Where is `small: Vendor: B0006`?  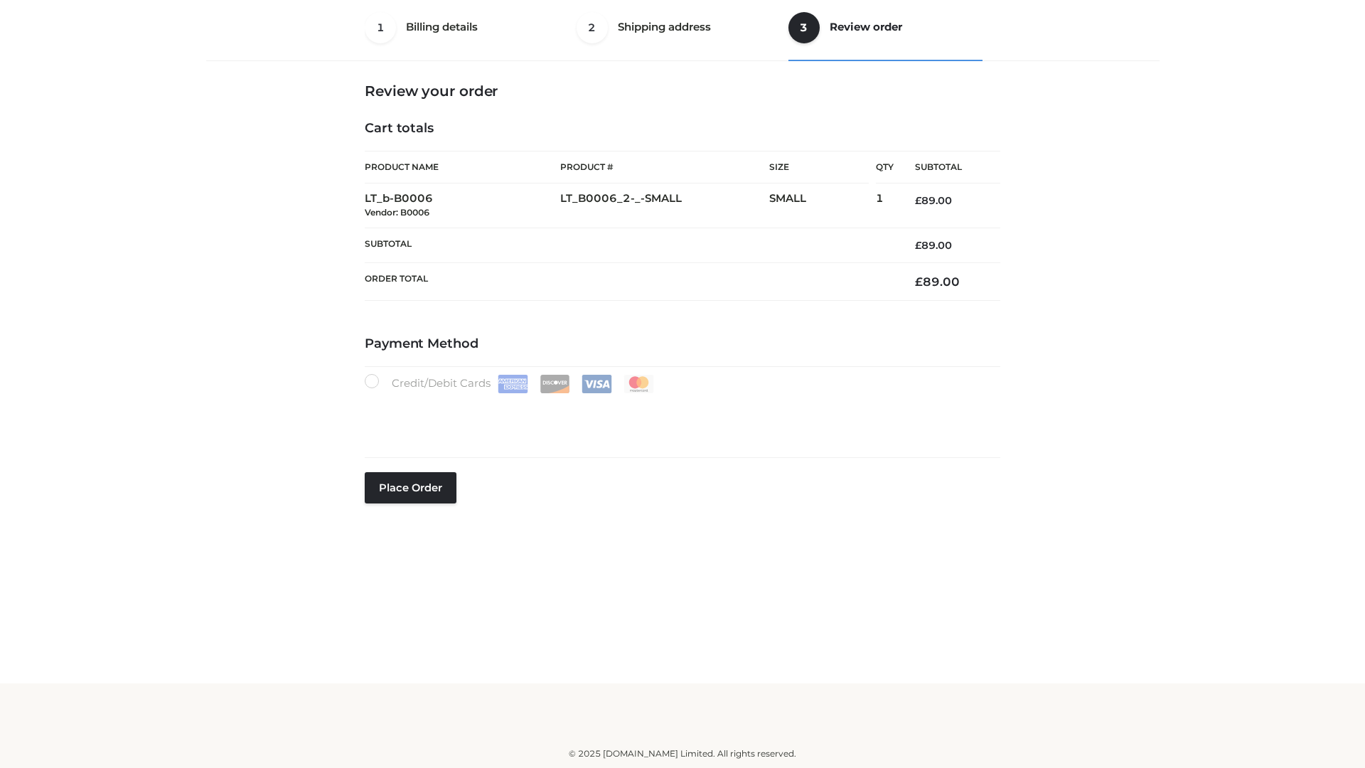
small: Vendor: B0006 is located at coordinates (397, 212).